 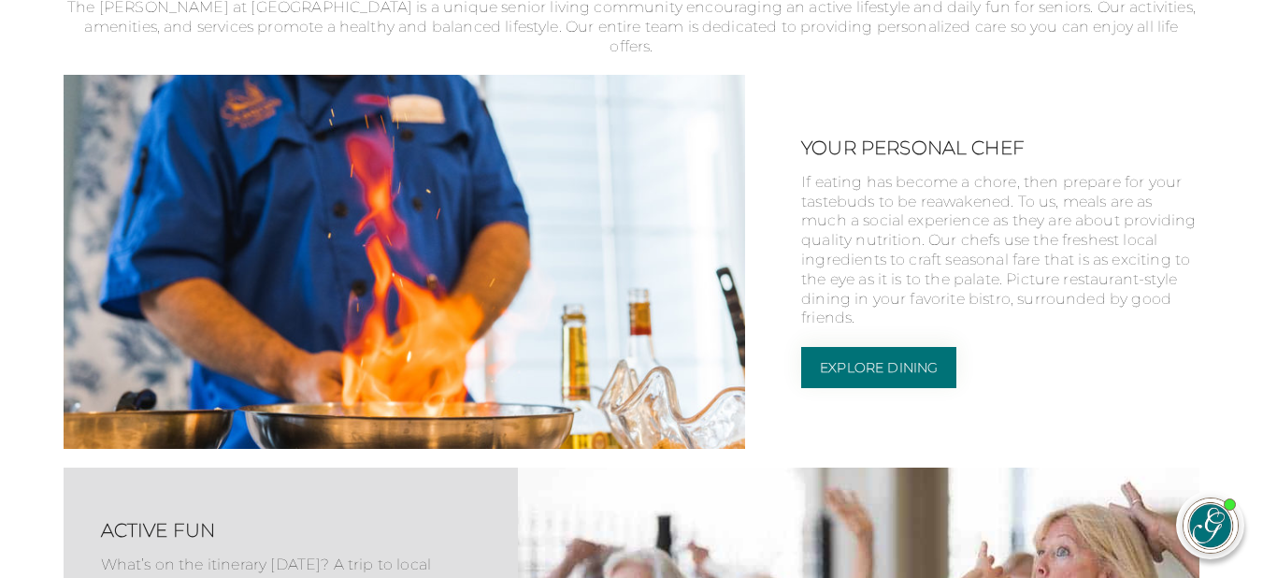 I want to click on a: Explore Dining, so click(x=879, y=367).